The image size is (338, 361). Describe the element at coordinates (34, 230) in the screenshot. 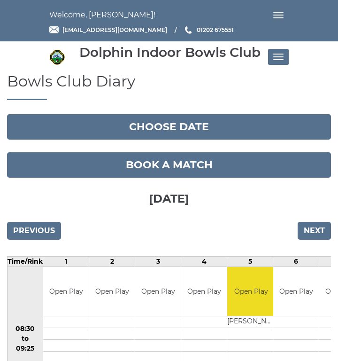

I see `input: Previous` at that location.